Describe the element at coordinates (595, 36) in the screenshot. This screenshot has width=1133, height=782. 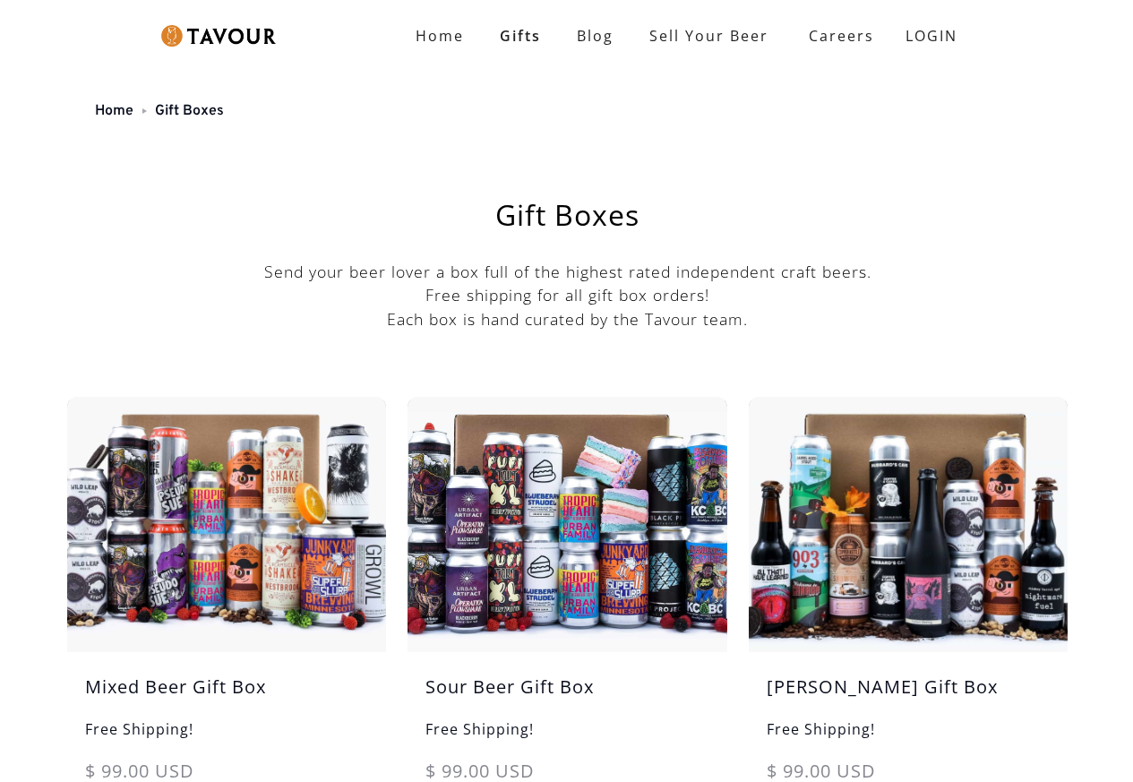
I see `a: Blog` at that location.